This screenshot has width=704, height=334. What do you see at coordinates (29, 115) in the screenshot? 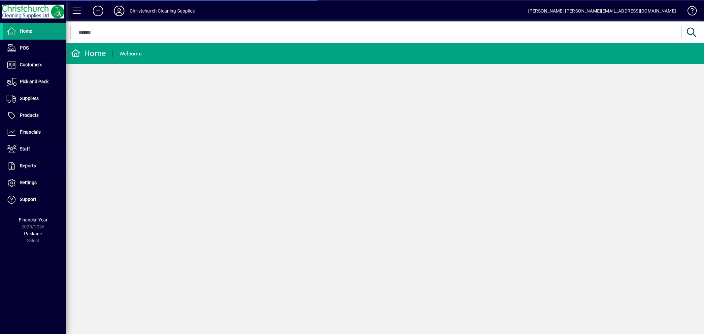
I see `span: Products` at bounding box center [29, 115].